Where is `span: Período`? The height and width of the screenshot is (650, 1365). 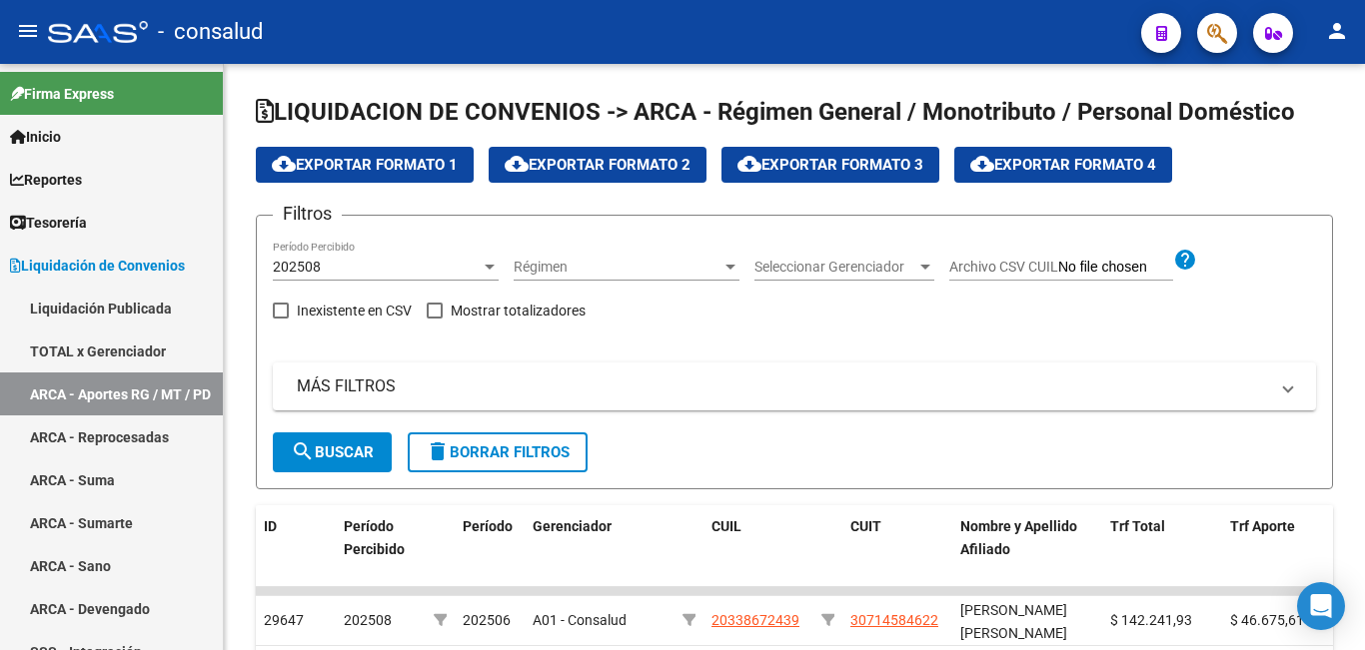 span: Período is located at coordinates (488, 527).